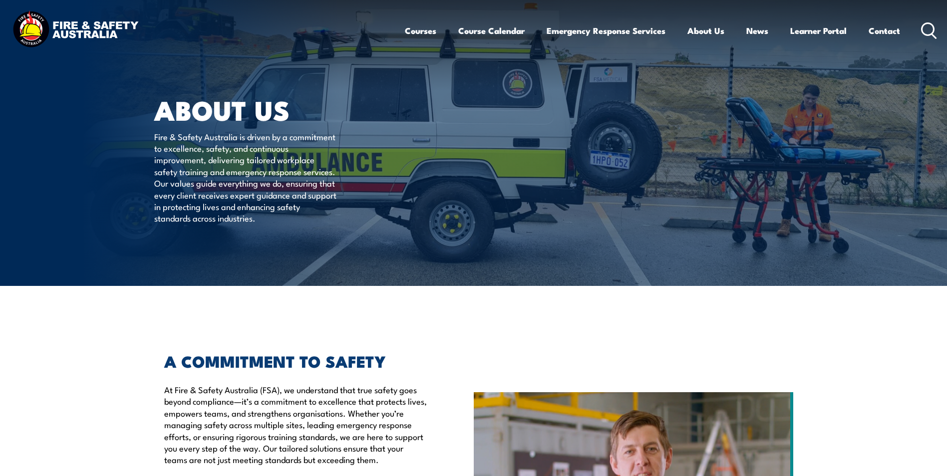 This screenshot has width=947, height=476. Describe the element at coordinates (491, 30) in the screenshot. I see `a: Course Calendar` at that location.